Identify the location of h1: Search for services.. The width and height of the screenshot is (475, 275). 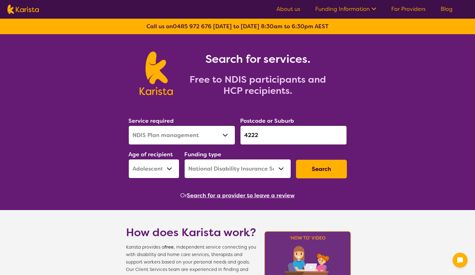
(258, 59).